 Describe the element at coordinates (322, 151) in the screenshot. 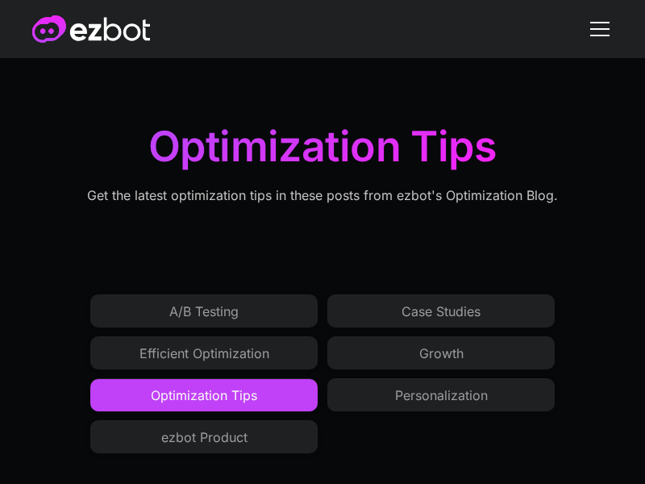

I see `h1: Optimization Tips` at that location.